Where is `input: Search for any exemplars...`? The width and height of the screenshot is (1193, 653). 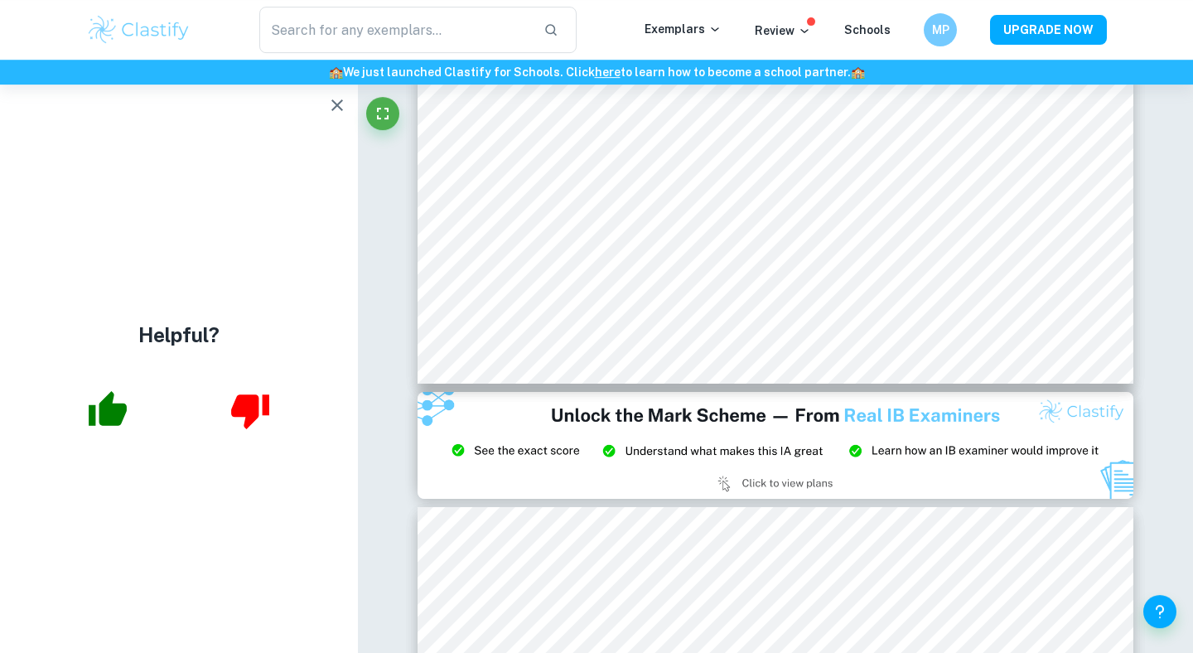
input: Search for any exemplars... is located at coordinates (394, 30).